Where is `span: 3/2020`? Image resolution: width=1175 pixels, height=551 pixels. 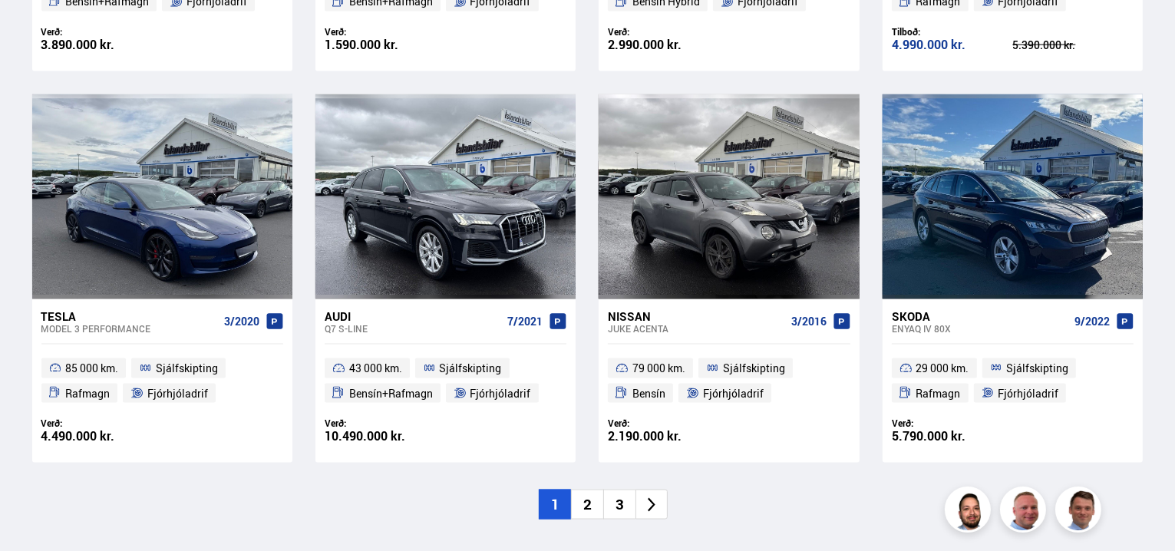
span: 3/2020 is located at coordinates (242, 322).